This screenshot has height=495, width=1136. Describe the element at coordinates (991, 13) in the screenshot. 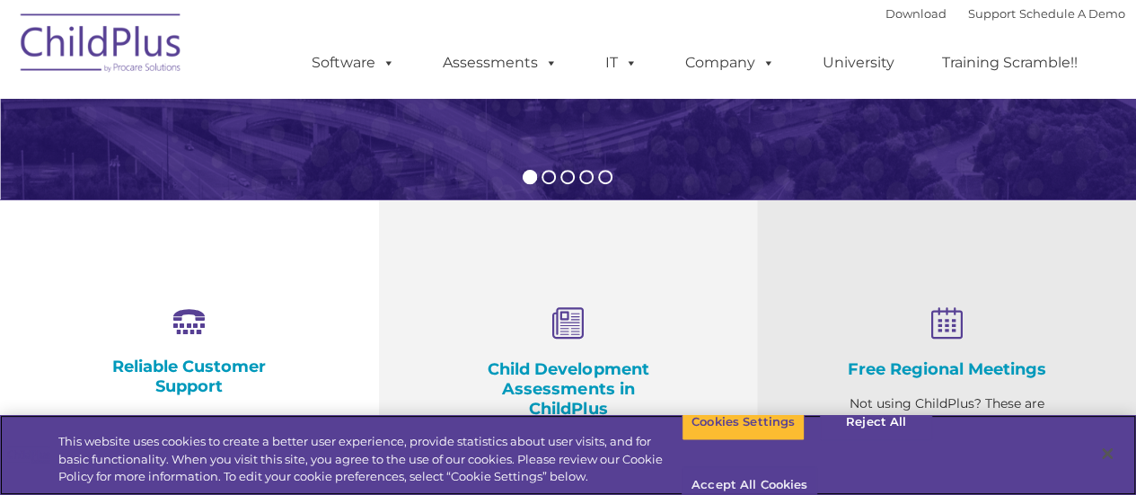

I see `a: Support` at that location.